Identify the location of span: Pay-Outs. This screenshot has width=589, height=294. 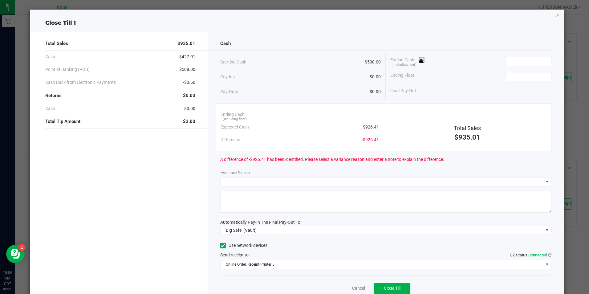
(229, 91).